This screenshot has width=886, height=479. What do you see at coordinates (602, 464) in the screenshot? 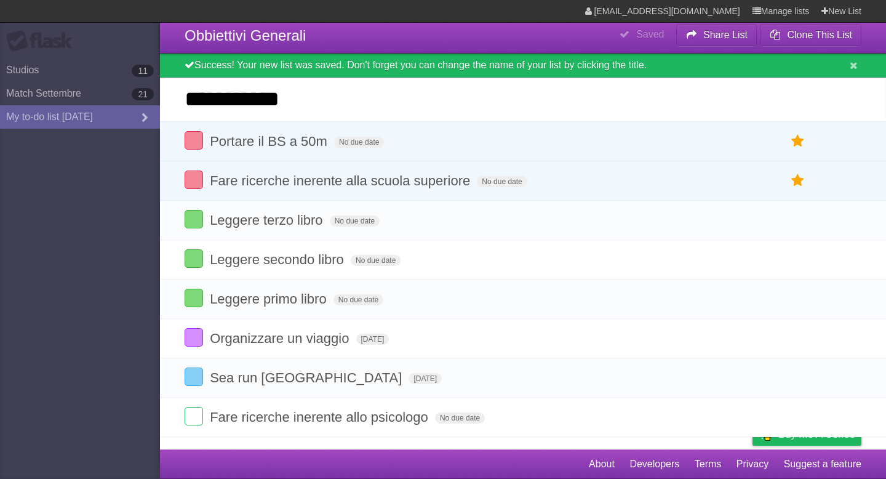
I see `a: About` at bounding box center [602, 464].